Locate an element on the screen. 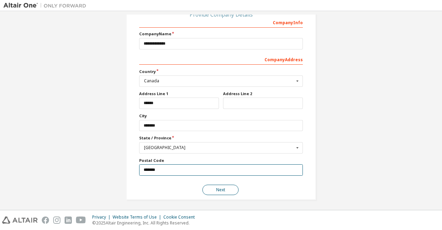 The width and height of the screenshot is (442, 230). div: Website Terms of Use is located at coordinates (138, 217).